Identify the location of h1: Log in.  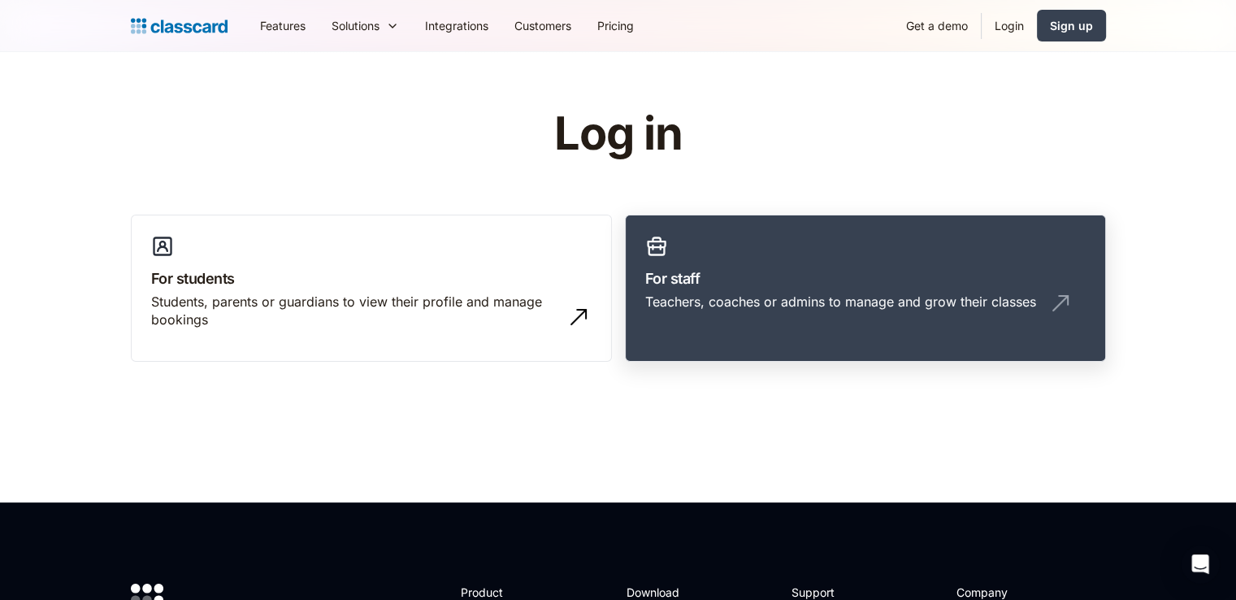
(618, 134).